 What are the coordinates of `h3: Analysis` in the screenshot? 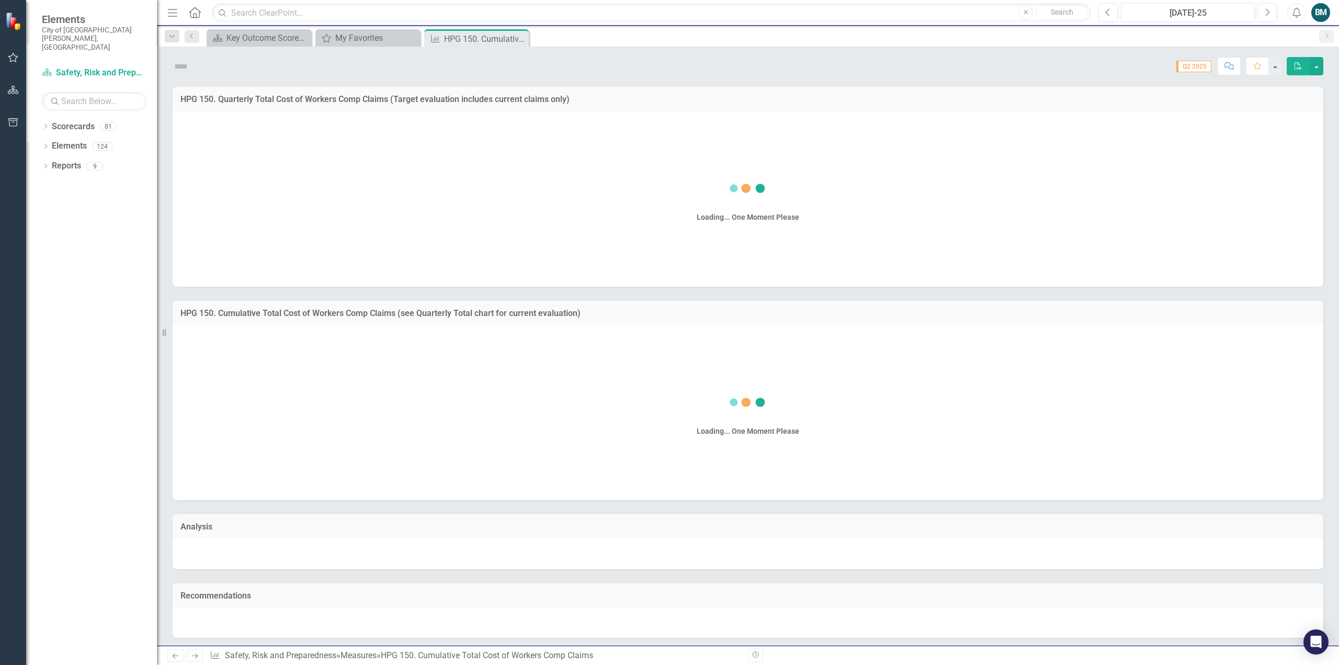 It's located at (748, 527).